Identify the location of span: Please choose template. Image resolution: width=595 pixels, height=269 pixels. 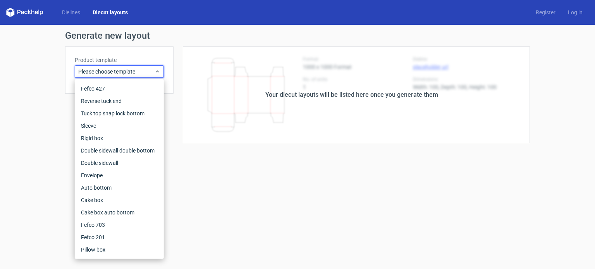
(116, 72).